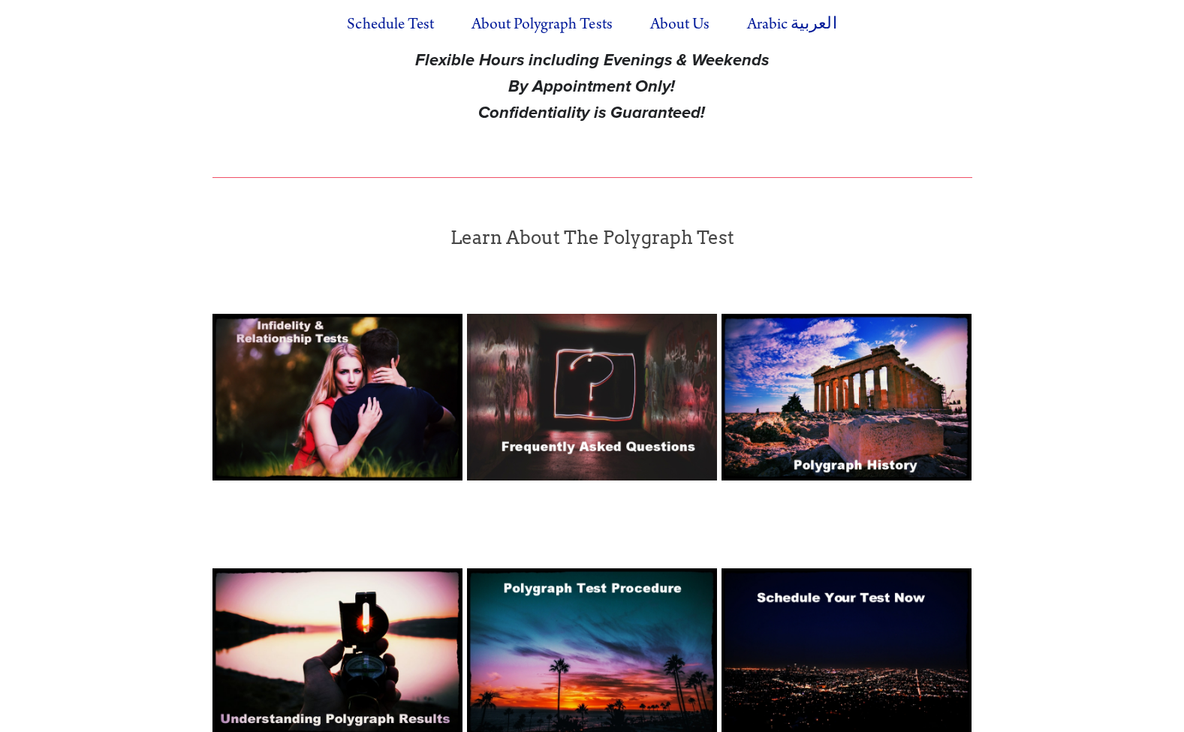  What do you see at coordinates (390, 24) in the screenshot?
I see `a: Schedule Test` at bounding box center [390, 24].